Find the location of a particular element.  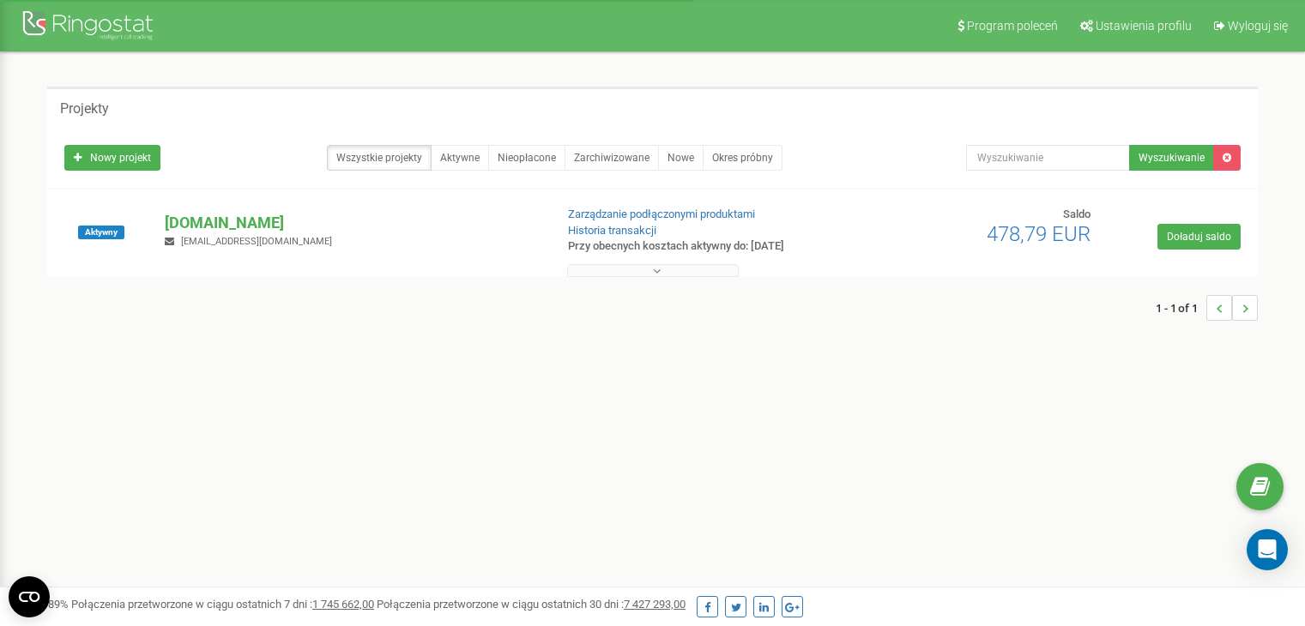

a: Aktywne is located at coordinates (460, 158).